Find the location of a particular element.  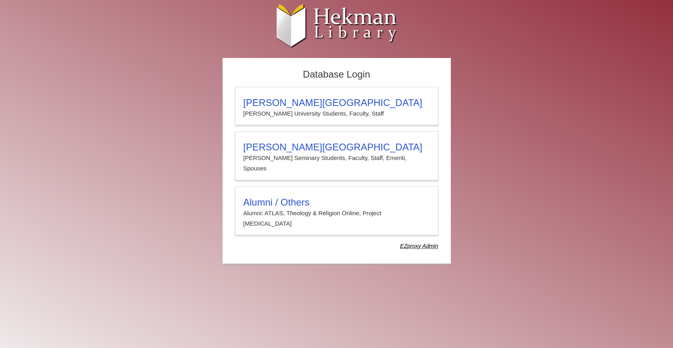

dfn: Use Alumni login is located at coordinates (419, 246).